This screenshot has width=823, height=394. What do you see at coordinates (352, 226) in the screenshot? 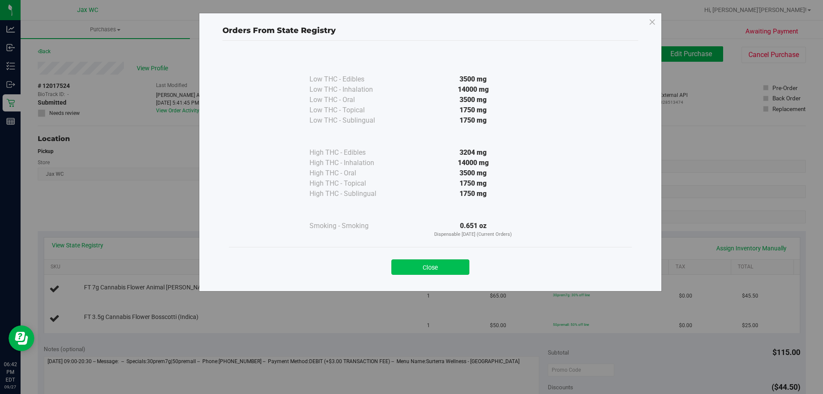
I see `div: Smoking - Smoking` at bounding box center [352, 226].